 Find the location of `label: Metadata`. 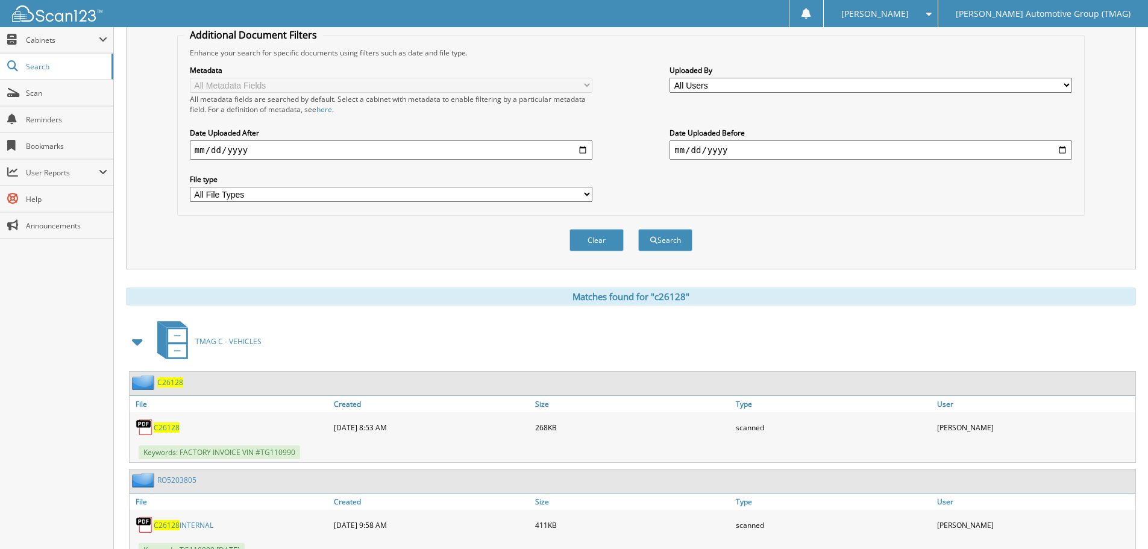

label: Metadata is located at coordinates (391, 70).